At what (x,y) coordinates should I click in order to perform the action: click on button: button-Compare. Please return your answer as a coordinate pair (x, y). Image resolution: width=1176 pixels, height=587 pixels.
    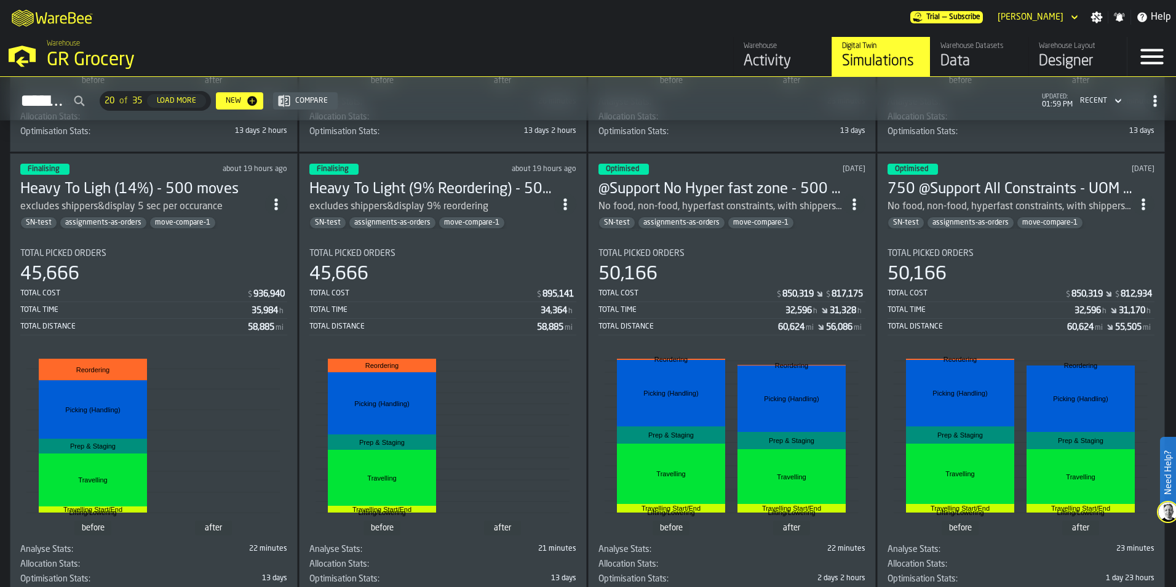
    Looking at the image, I should click on (305, 101).